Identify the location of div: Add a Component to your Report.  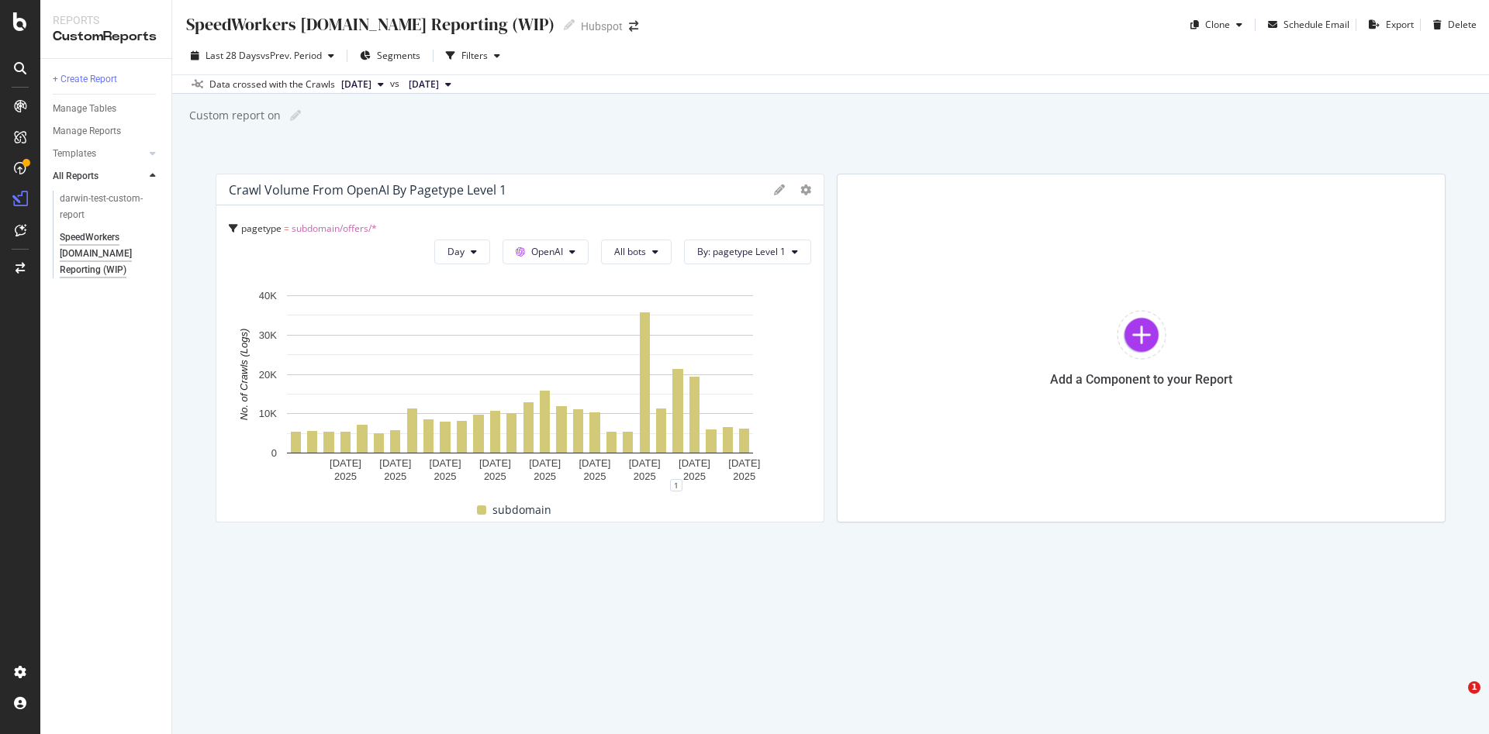
(1141, 379).